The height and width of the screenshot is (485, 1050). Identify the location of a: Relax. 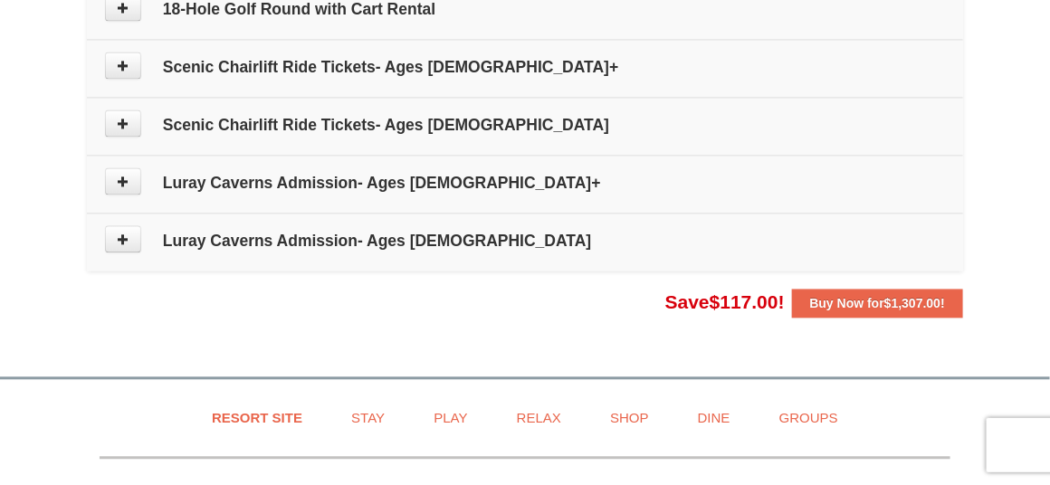
(538, 417).